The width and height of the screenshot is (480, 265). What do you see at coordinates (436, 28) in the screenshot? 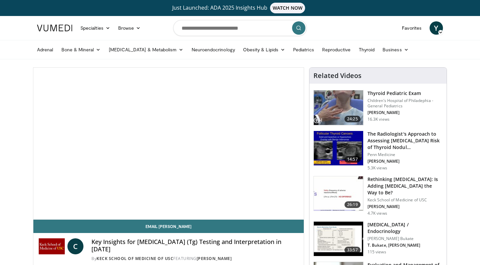
I see `span: Y` at bounding box center [436, 28].